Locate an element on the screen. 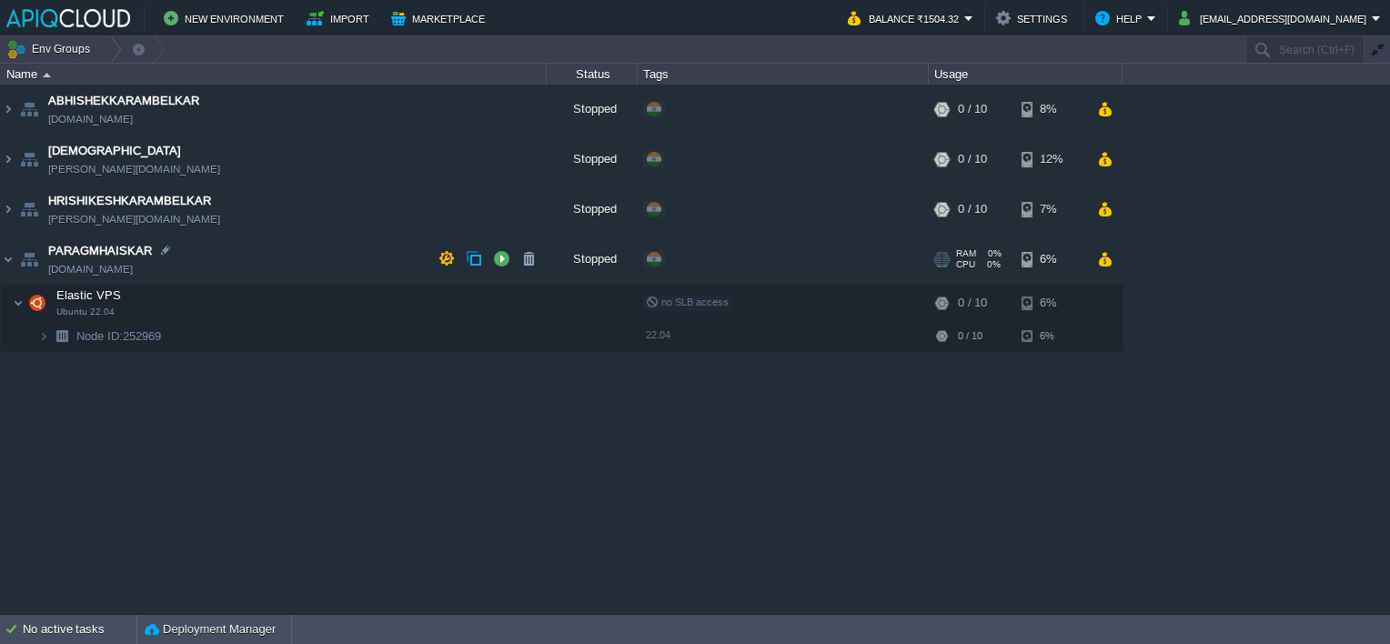 This screenshot has width=1390, height=644. img: APIQCloud is located at coordinates (68, 18).